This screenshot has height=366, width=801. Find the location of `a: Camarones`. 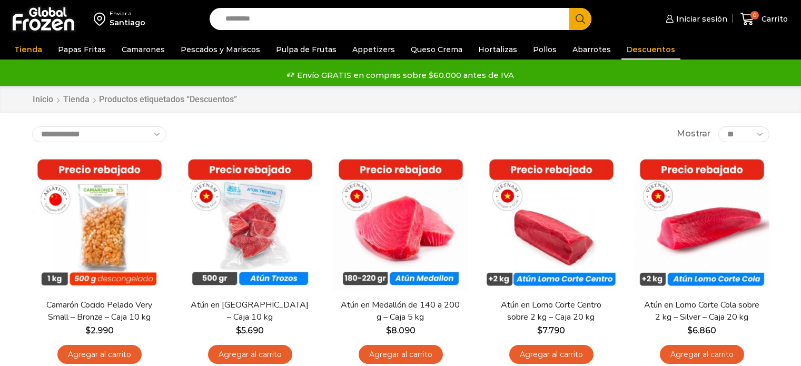

a: Camarones is located at coordinates (143, 50).